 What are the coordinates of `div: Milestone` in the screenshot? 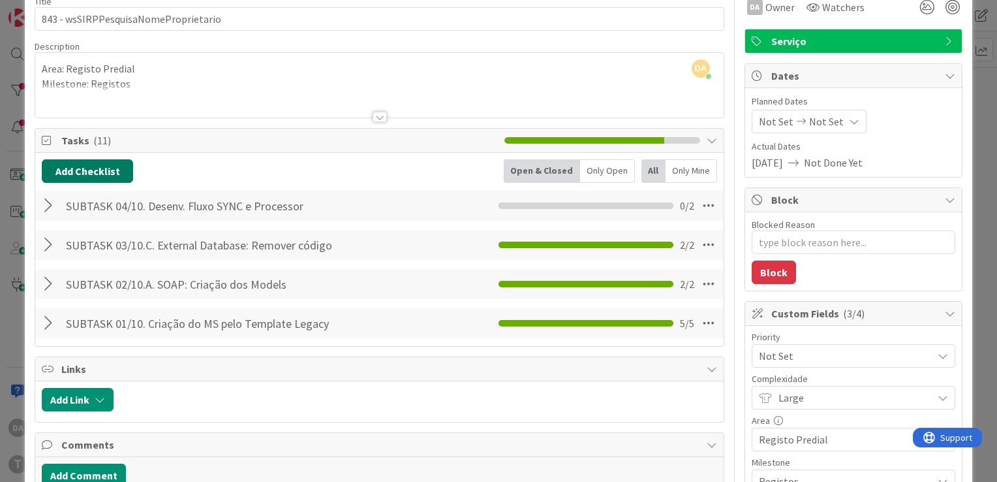 It's located at (853, 462).